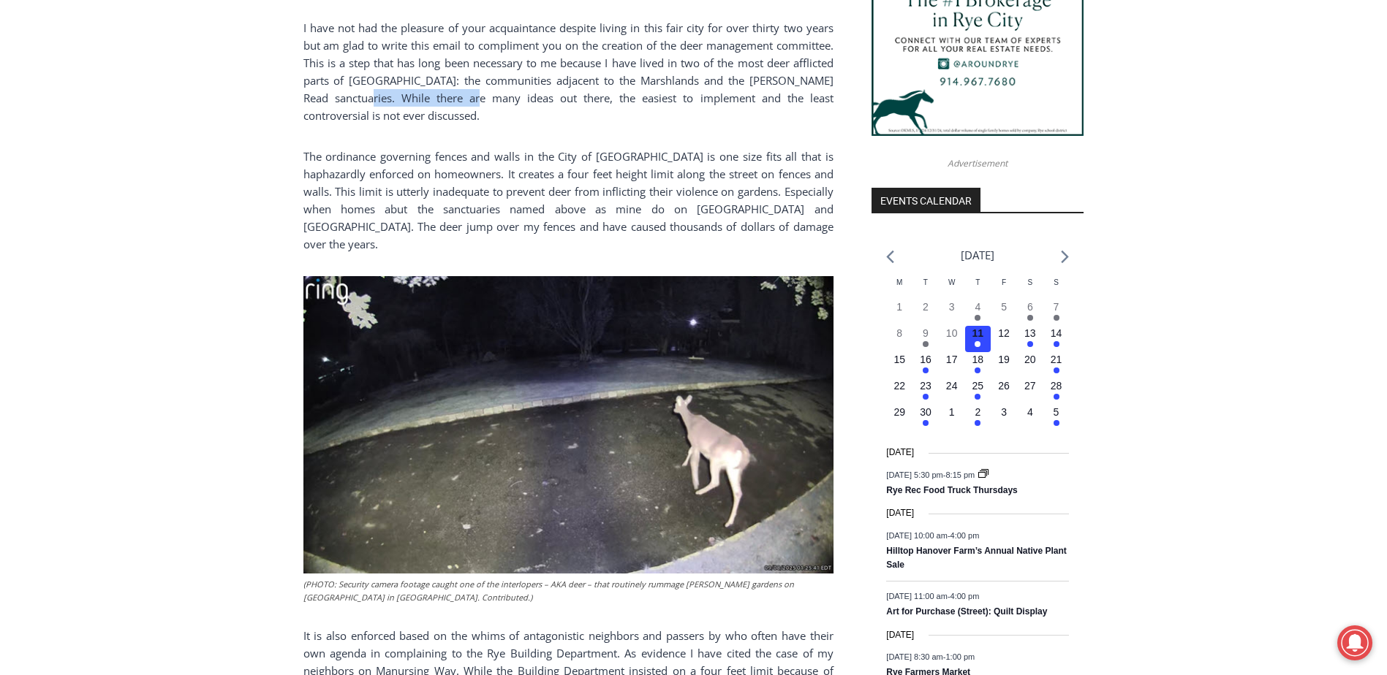  What do you see at coordinates (899, 360) in the screenshot?
I see `time: 15` at bounding box center [899, 360].